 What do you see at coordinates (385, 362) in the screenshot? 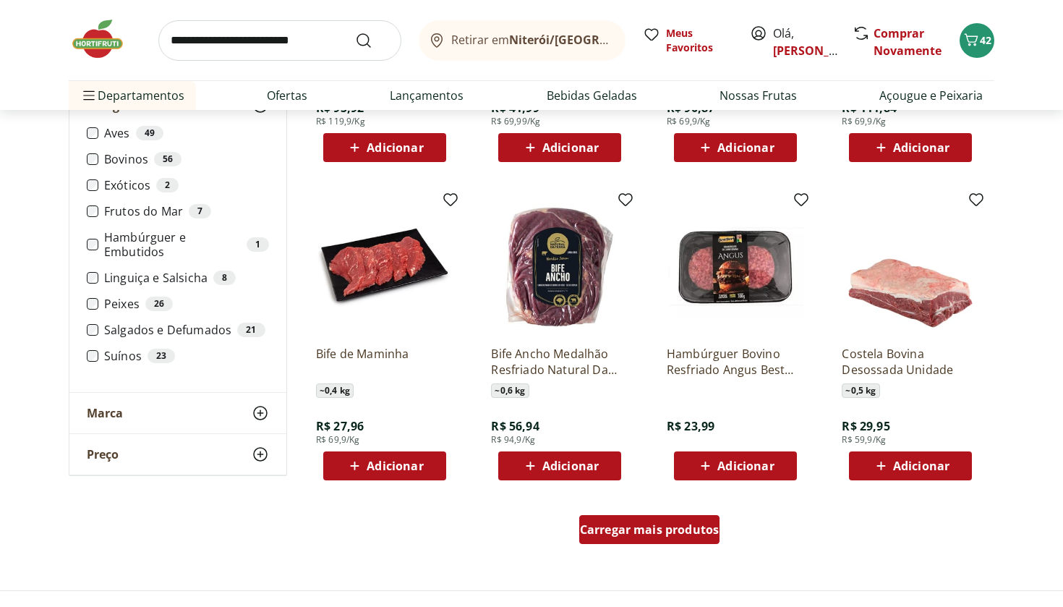
I see `p: Bife de Maminha` at bounding box center [385, 362].